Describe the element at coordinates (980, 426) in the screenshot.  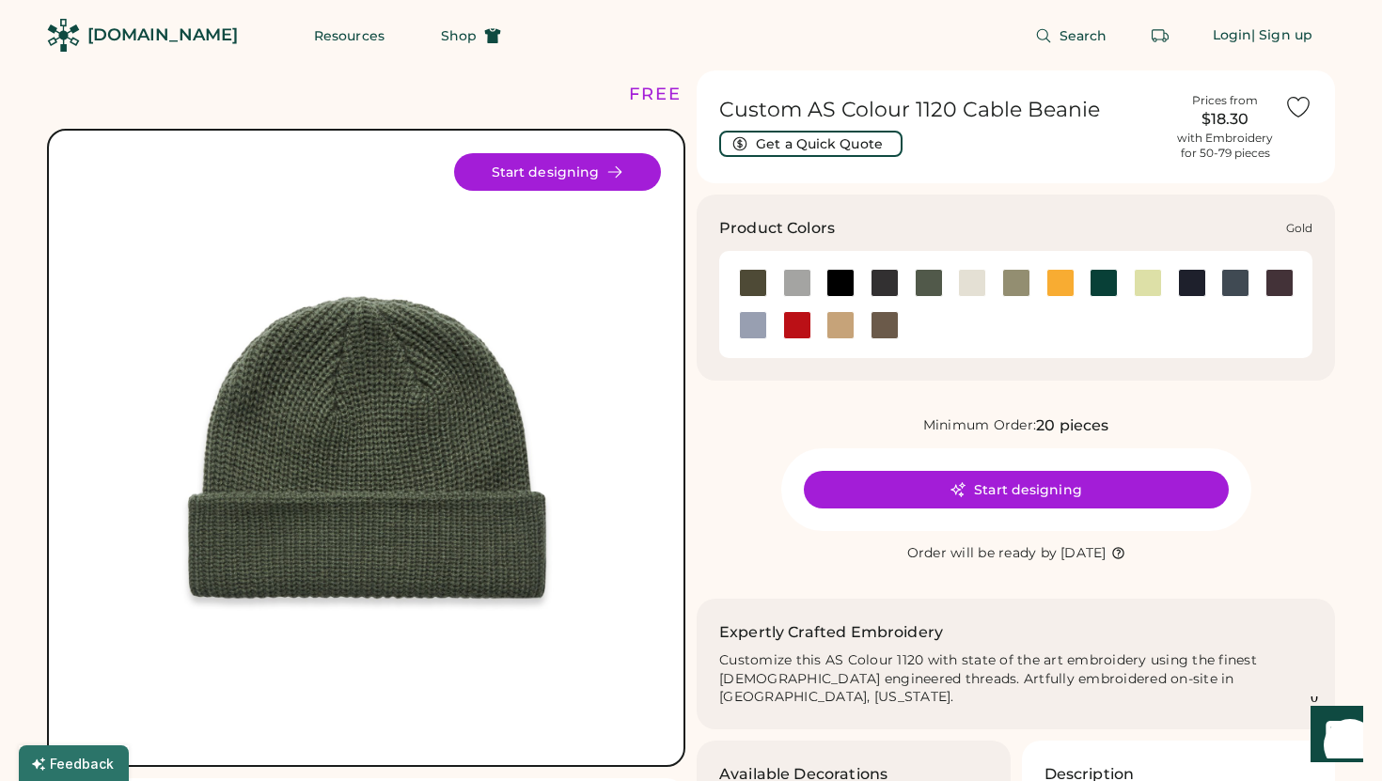
I see `div: Minimum Order:` at that location.